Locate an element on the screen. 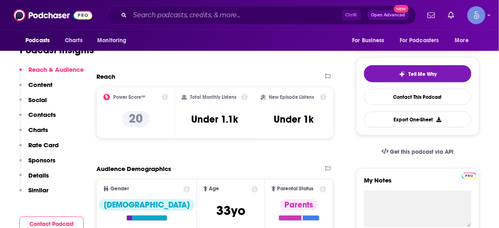 The height and width of the screenshot is (228, 499). span: More is located at coordinates (462, 41).